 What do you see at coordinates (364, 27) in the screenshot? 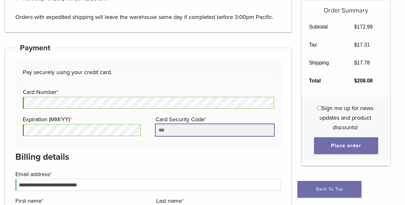
I see `bdi: 172.99` at bounding box center [364, 27].